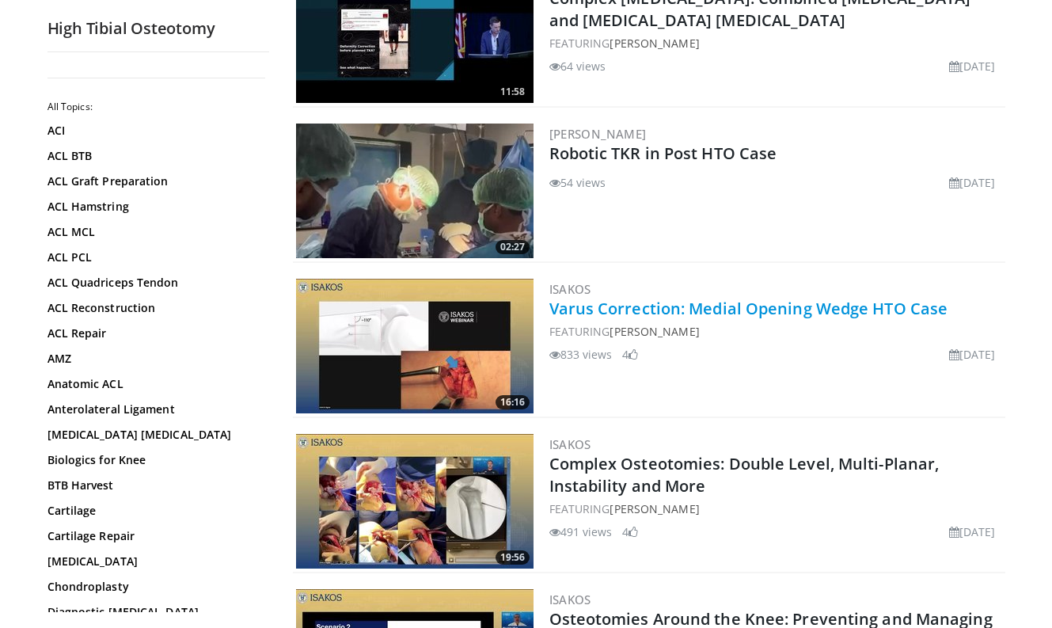  I want to click on a: Chondroplasty, so click(154, 587).